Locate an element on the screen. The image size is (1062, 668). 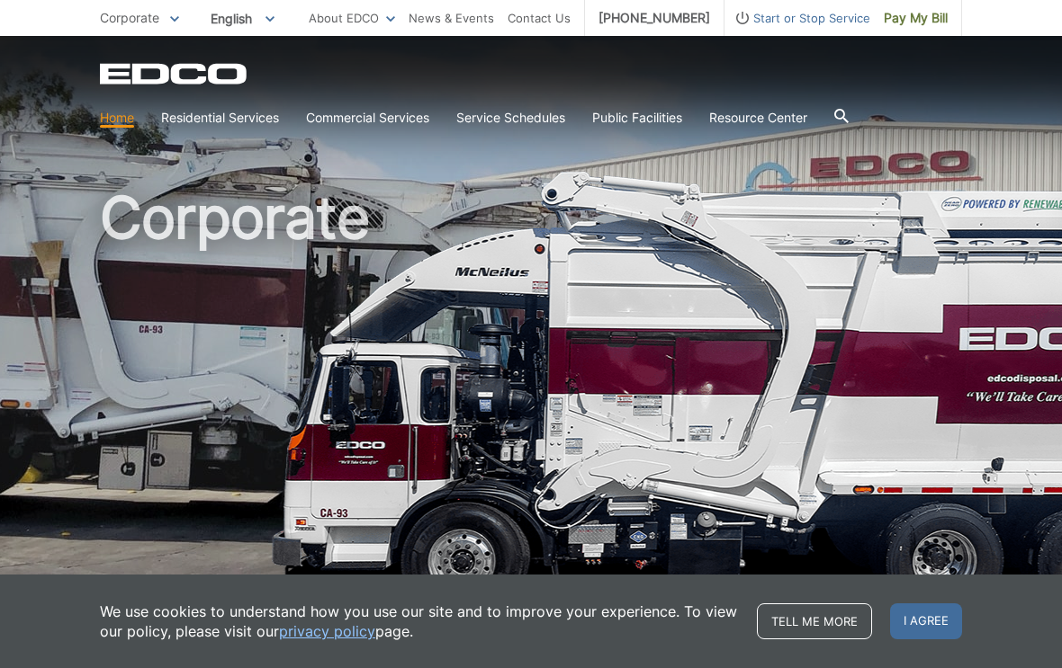
span: Corporate is located at coordinates (130, 17).